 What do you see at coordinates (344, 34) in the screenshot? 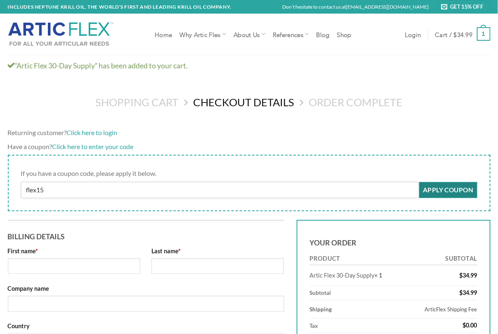
I see `a: Shop` at bounding box center [344, 34].